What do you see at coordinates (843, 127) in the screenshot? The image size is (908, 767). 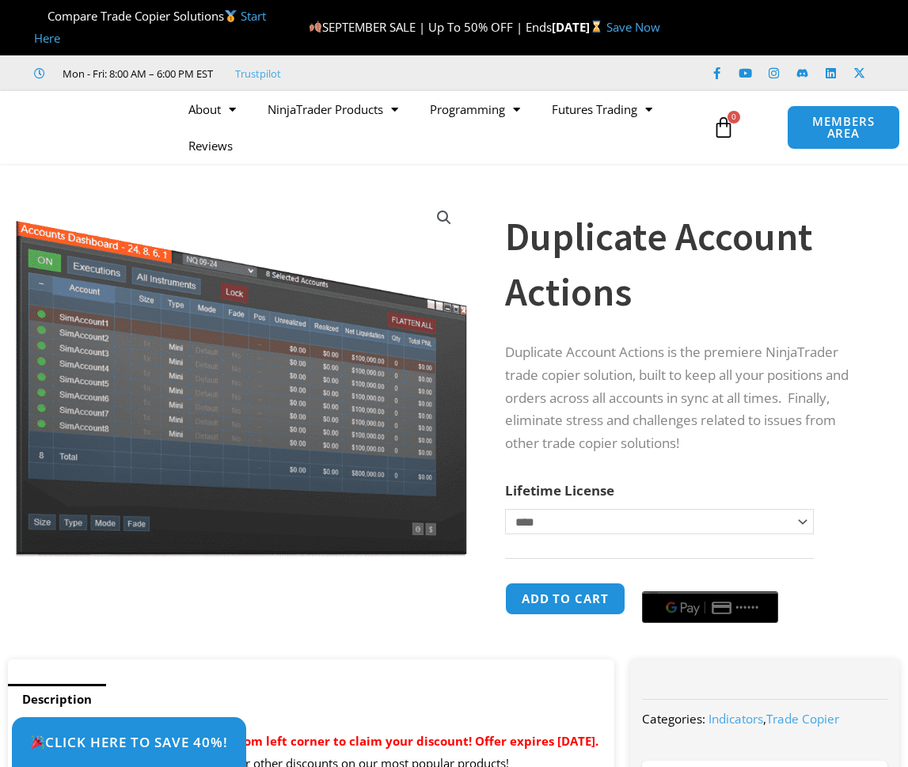 I see `a: MEMBERS AREA` at bounding box center [843, 127].